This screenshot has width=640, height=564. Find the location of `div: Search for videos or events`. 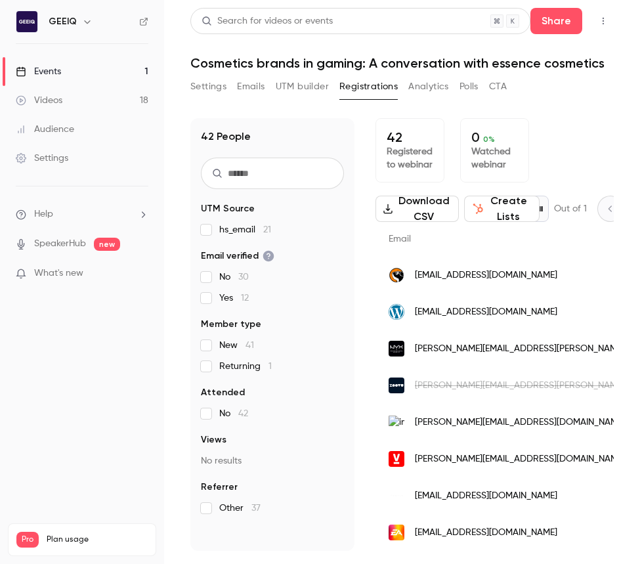

div: Search for videos or events is located at coordinates (267, 21).